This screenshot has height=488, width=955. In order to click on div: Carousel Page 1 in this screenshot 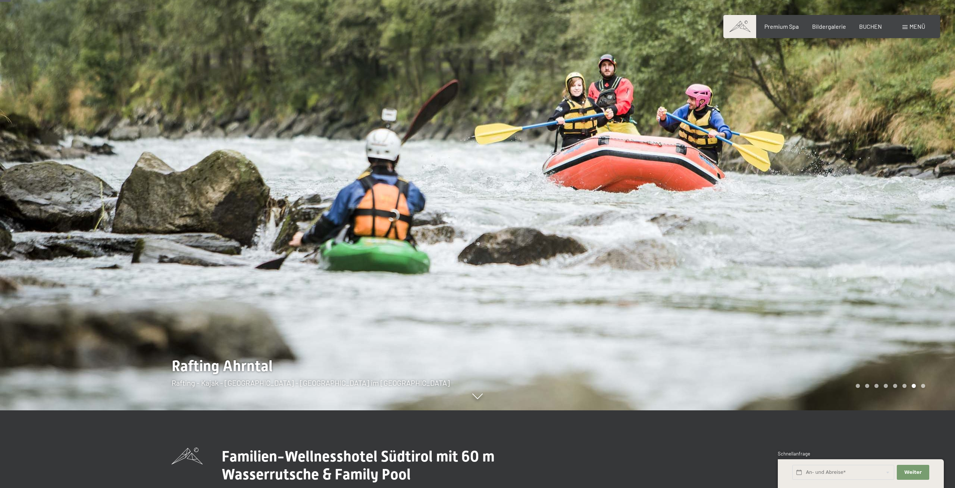, I will do `click(858, 385)`.